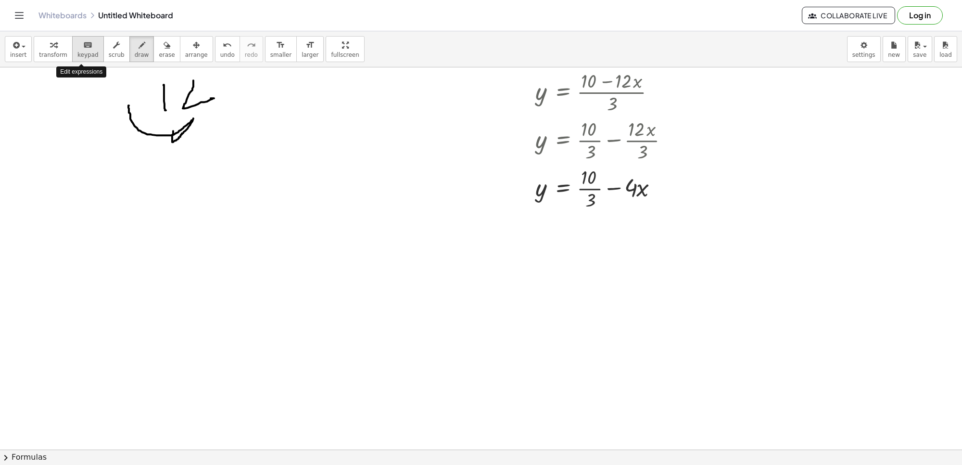 Image resolution: width=962 pixels, height=465 pixels. I want to click on button: load, so click(946, 49).